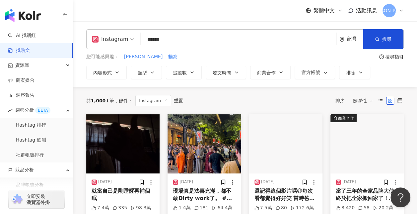 This screenshot has width=417, height=214. I want to click on div: 335, so click(120, 208).